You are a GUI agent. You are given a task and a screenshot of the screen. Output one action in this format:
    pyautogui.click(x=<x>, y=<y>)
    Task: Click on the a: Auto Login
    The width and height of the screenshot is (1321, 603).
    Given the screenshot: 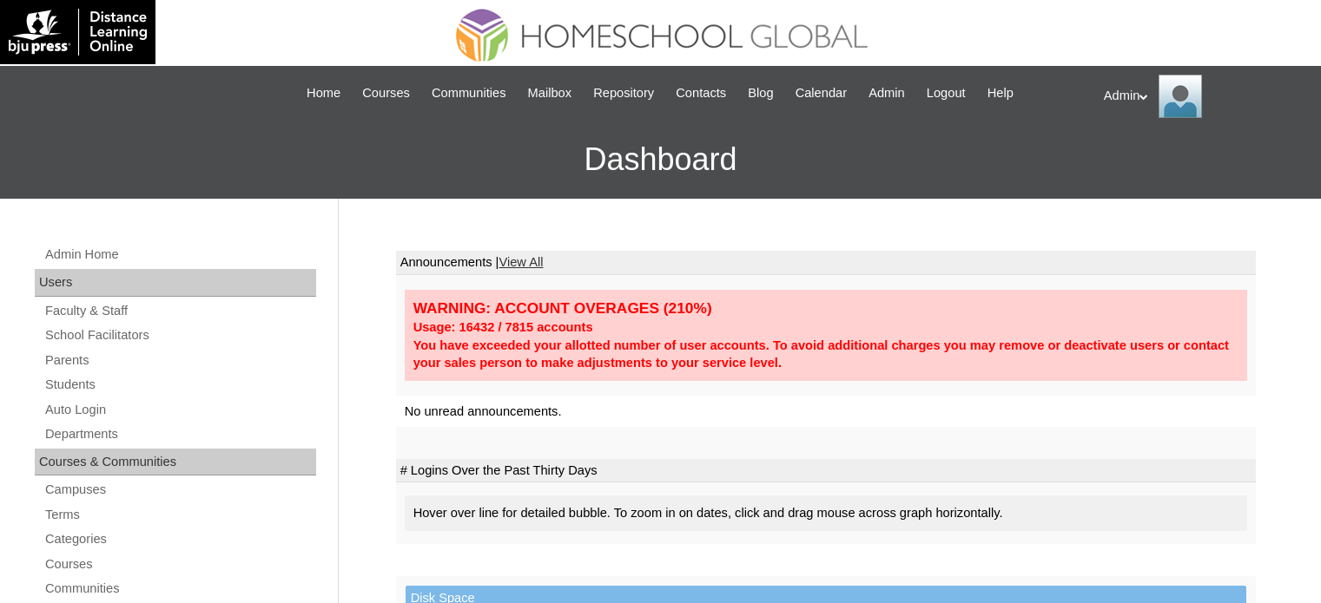 What is the action you would take?
    pyautogui.click(x=180, y=410)
    